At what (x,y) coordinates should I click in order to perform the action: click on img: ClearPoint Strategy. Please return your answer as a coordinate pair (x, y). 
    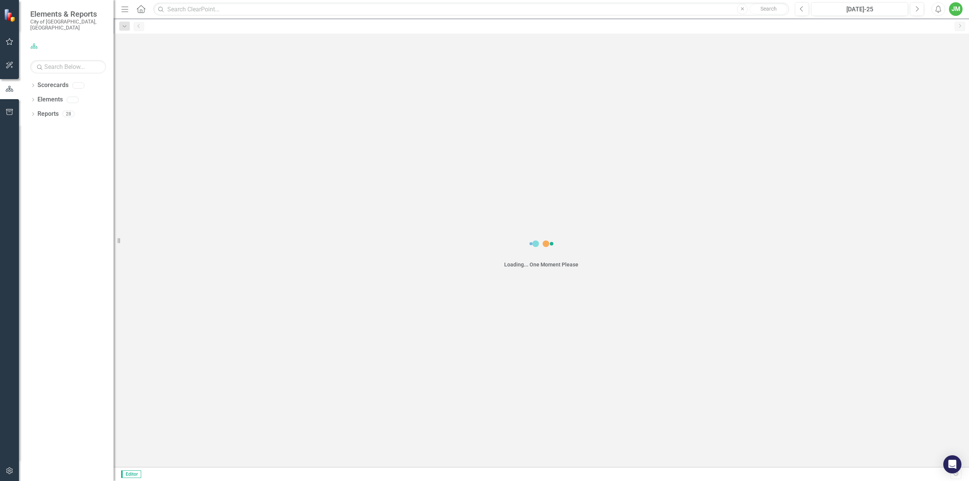
    Looking at the image, I should click on (10, 15).